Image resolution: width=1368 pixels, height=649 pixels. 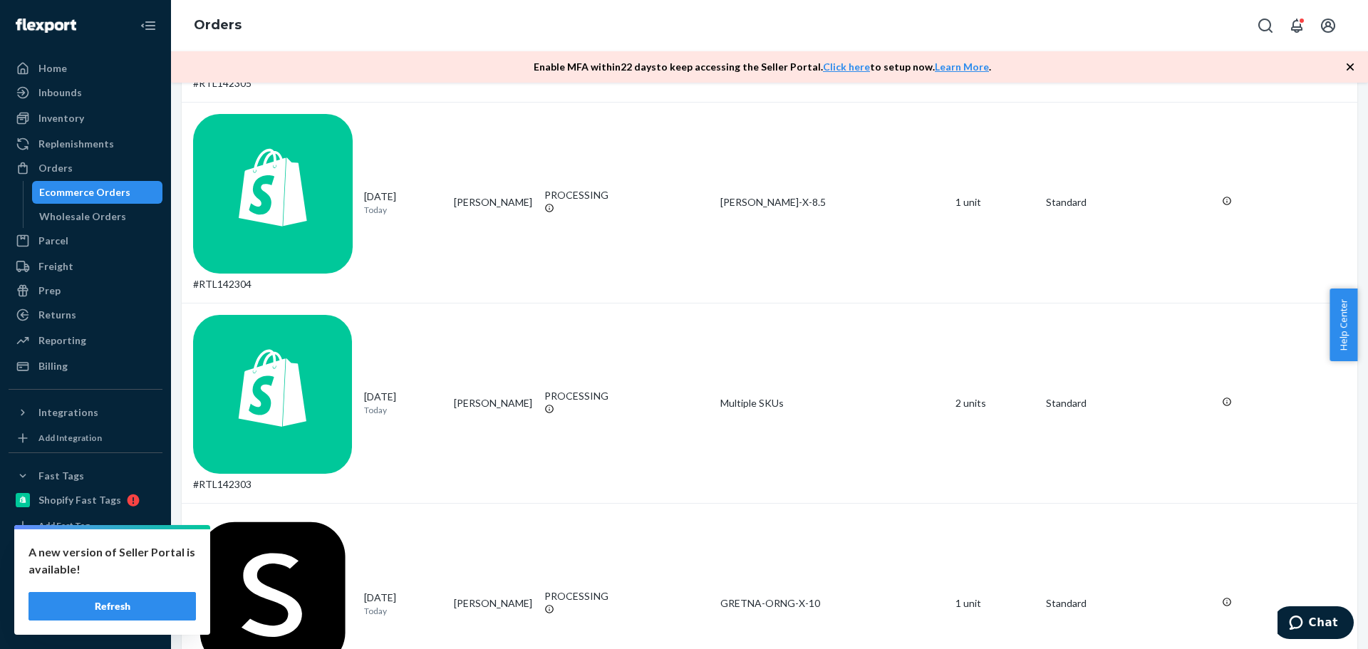 I want to click on div: Orders, so click(x=56, y=168).